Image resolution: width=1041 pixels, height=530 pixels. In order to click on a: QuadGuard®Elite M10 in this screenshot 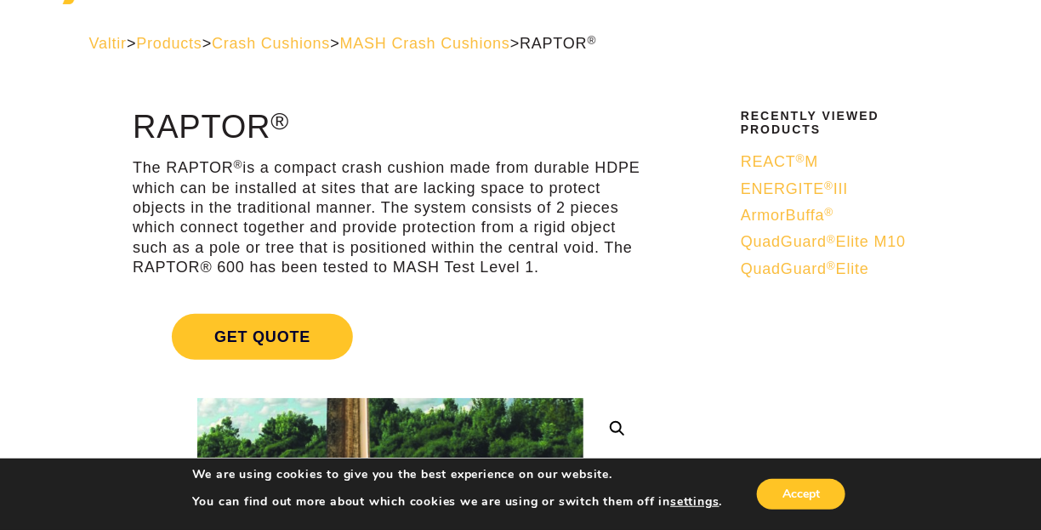, I will do `click(841, 242)`.